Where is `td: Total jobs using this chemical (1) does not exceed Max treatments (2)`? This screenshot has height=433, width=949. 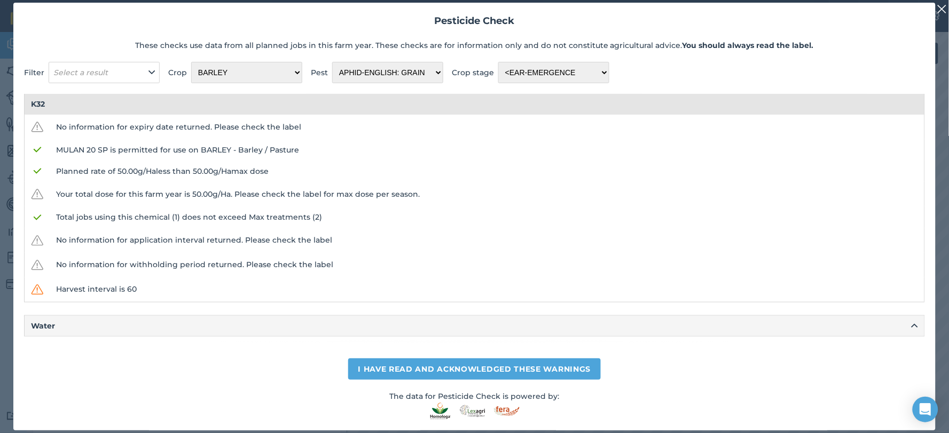 td: Total jobs using this chemical (1) does not exceed Max treatments (2) is located at coordinates (487, 217).